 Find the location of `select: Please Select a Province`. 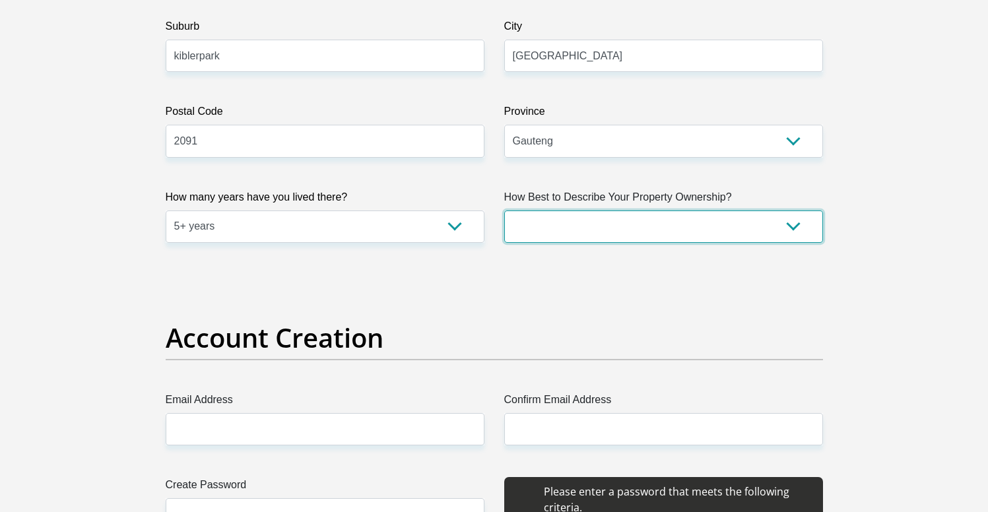

select: Please Select a Province is located at coordinates (663, 141).